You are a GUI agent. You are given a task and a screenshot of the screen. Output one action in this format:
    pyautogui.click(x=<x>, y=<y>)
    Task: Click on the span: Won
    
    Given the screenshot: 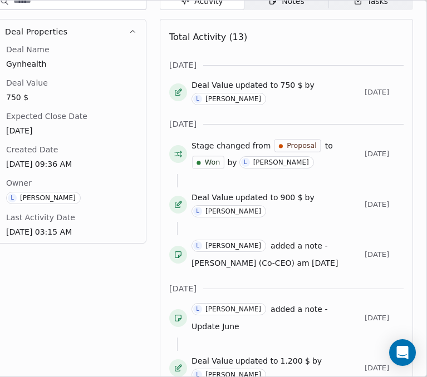 What is the action you would take?
    pyautogui.click(x=212, y=163)
    